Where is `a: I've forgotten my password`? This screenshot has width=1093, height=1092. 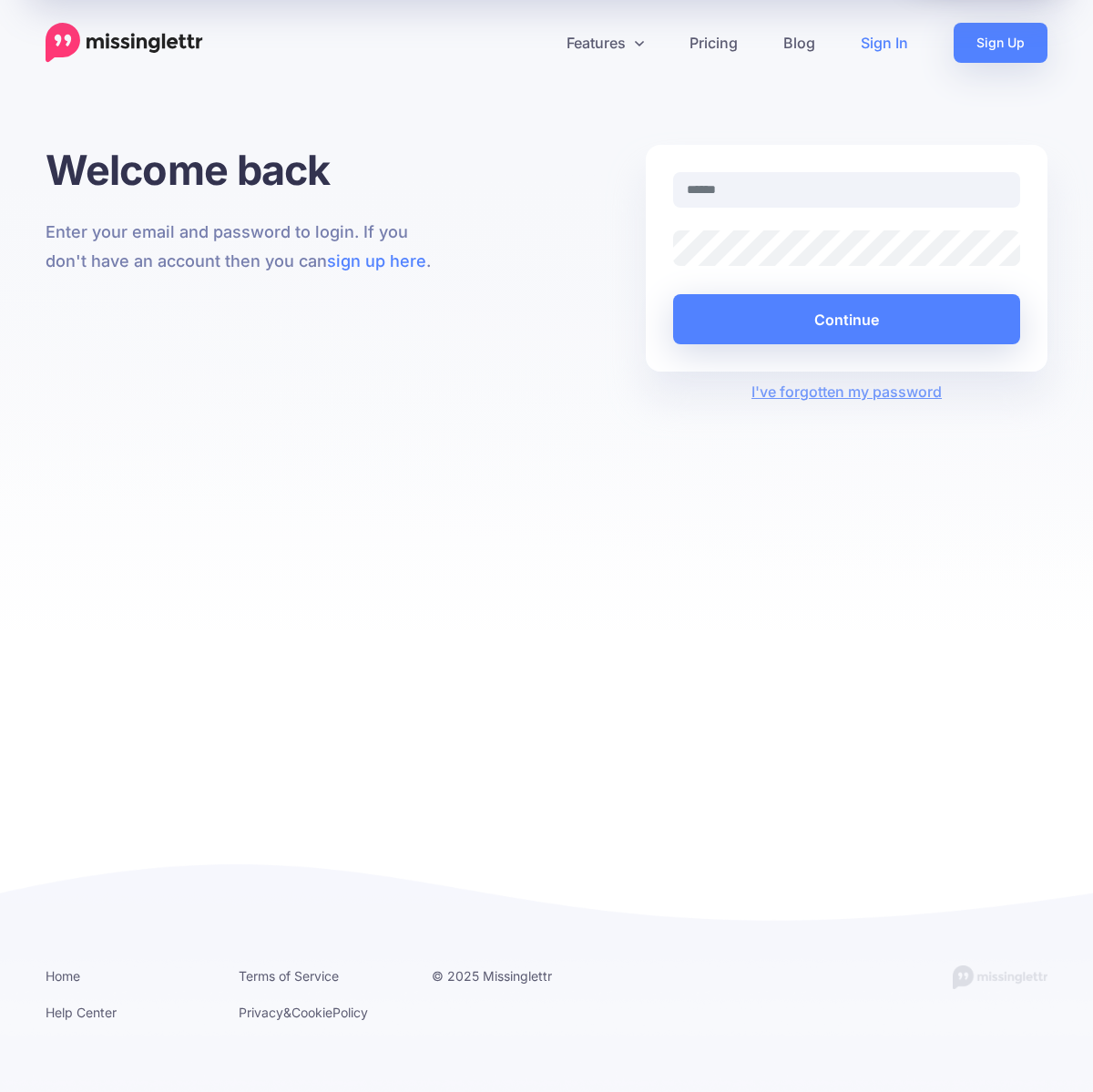 a: I've forgotten my password is located at coordinates (846, 392).